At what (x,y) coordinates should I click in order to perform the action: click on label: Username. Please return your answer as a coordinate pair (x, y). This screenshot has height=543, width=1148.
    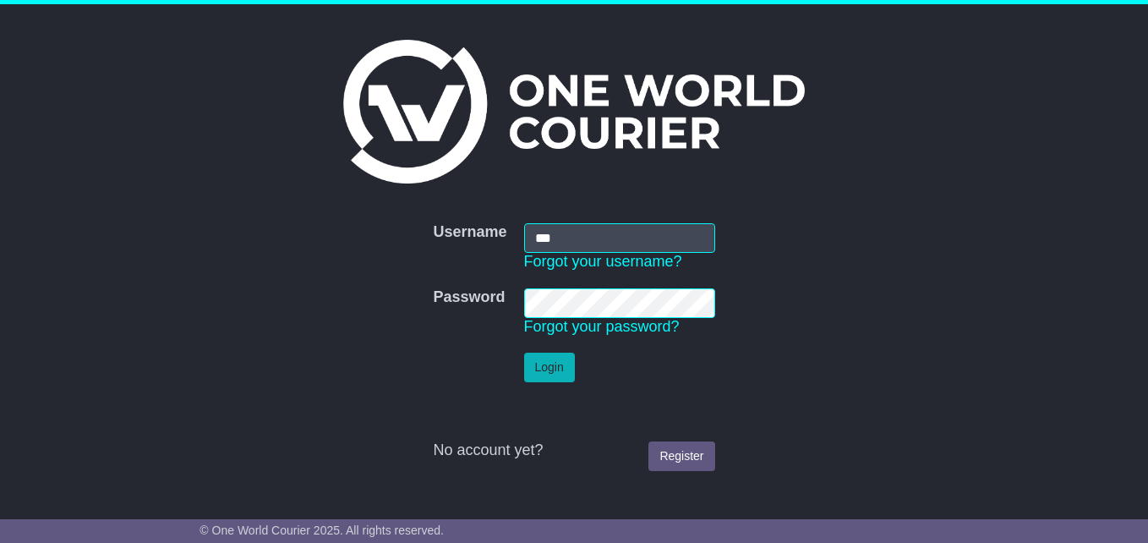
    Looking at the image, I should click on (469, 232).